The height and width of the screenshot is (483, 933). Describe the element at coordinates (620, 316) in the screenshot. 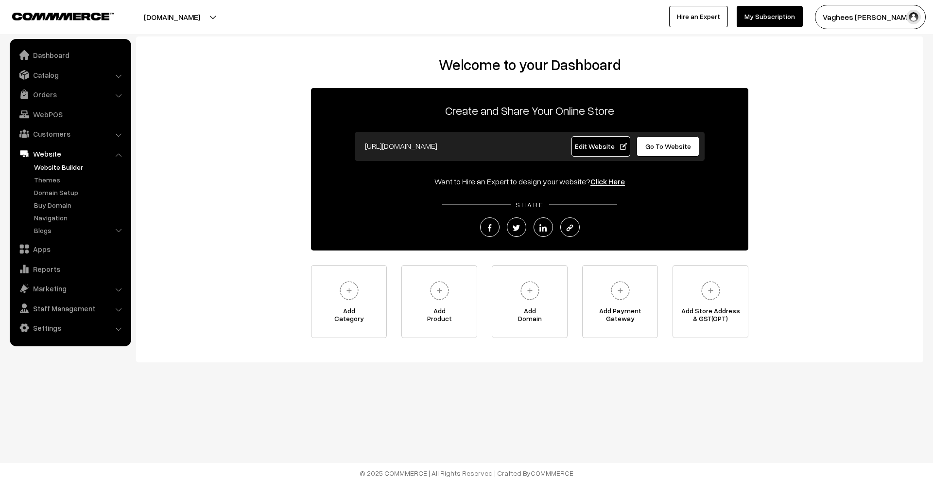

I see `span: Add Payment Gateway` at that location.